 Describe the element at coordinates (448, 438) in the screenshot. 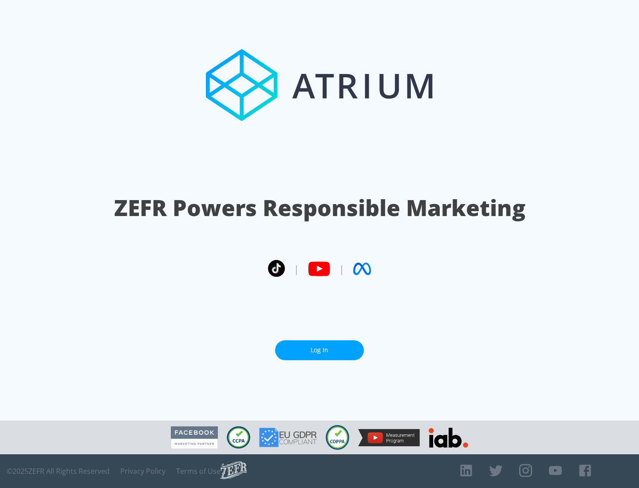

I see `img: IAB` at that location.